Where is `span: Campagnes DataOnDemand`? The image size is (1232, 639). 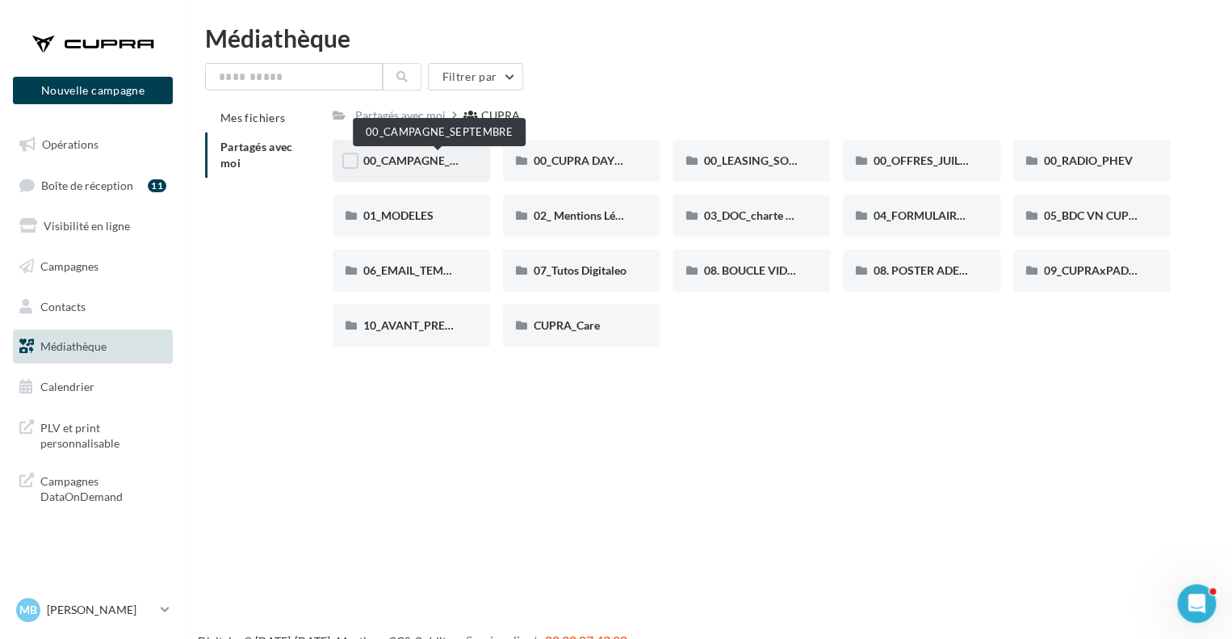
span: Campagnes DataOnDemand is located at coordinates (103, 487).